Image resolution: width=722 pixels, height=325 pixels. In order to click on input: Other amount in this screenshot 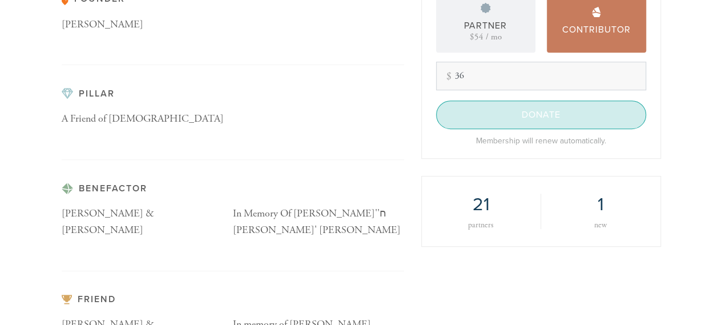, I will do `click(541, 76)`.